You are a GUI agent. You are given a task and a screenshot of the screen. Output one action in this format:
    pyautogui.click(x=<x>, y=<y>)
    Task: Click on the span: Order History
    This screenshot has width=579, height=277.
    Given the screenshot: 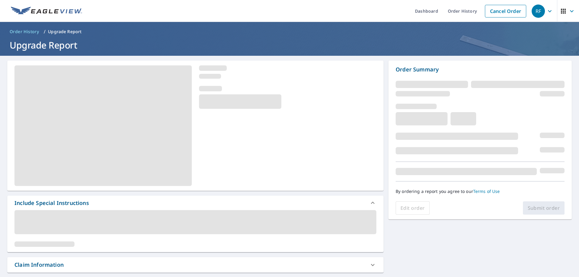 What is the action you would take?
    pyautogui.click(x=24, y=32)
    